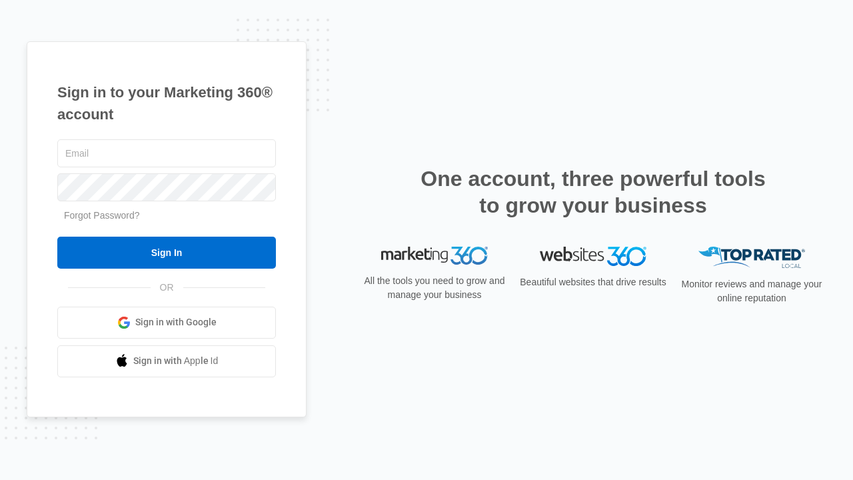 The width and height of the screenshot is (853, 480). I want to click on a: Forgot Password?, so click(102, 215).